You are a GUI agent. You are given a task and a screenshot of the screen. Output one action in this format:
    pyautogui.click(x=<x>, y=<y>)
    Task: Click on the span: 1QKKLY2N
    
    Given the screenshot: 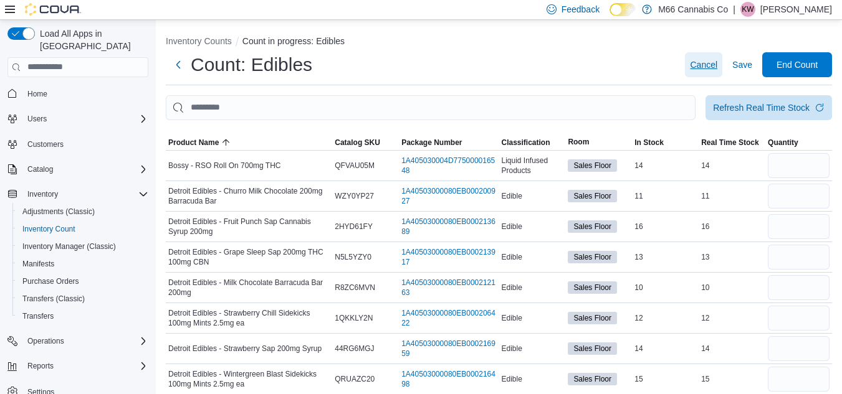 What is the action you would take?
    pyautogui.click(x=353, y=318)
    